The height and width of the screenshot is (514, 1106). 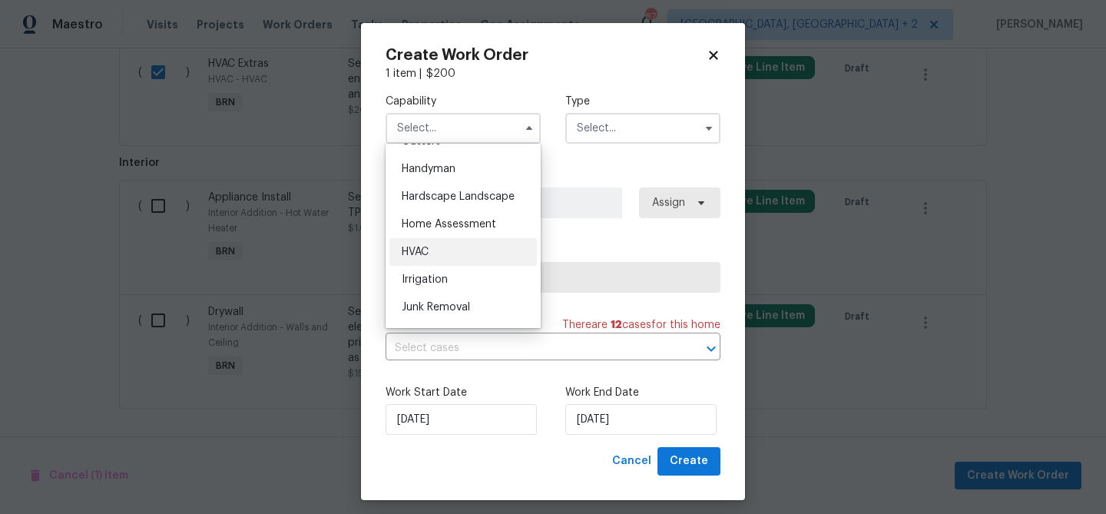 I want to click on span: Home Assessment, so click(x=449, y=224).